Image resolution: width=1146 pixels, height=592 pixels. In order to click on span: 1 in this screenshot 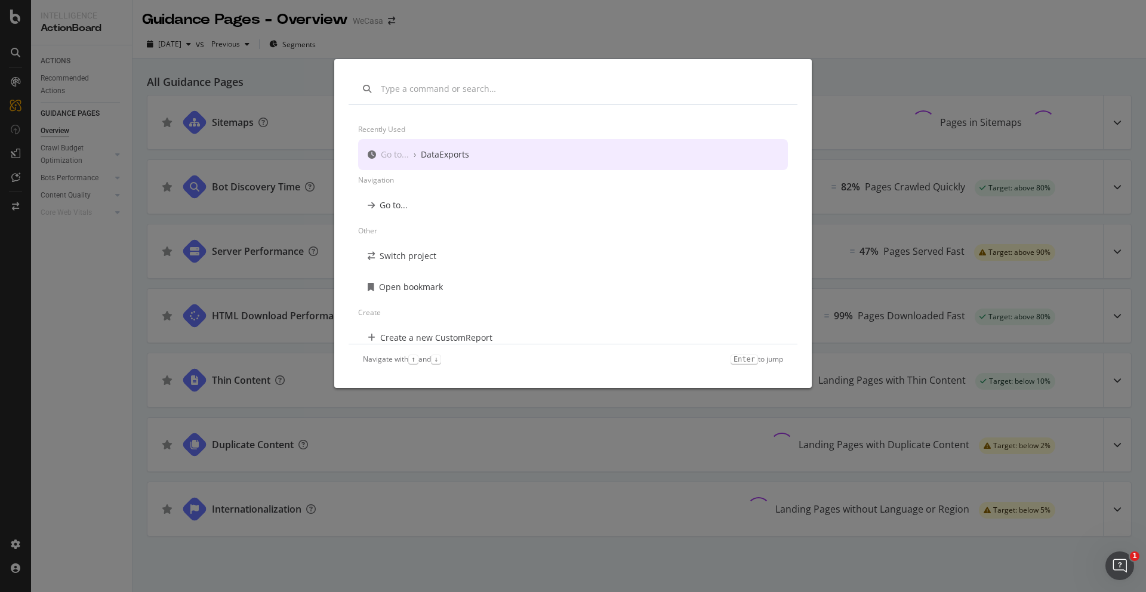, I will do `click(1135, 556)`.